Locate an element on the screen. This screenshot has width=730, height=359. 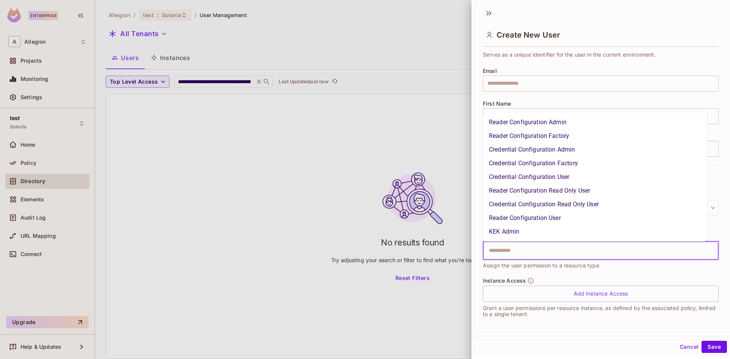
div: Add Instance Access is located at coordinates (601, 294).